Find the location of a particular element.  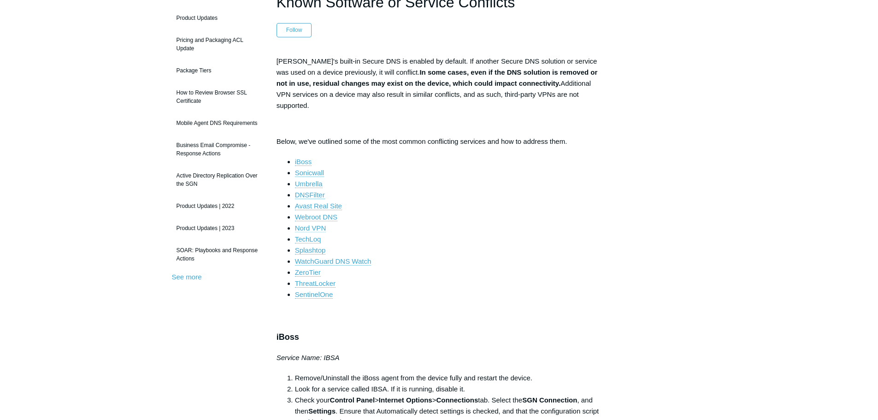

a: Avast Real Site is located at coordinates (319, 206).